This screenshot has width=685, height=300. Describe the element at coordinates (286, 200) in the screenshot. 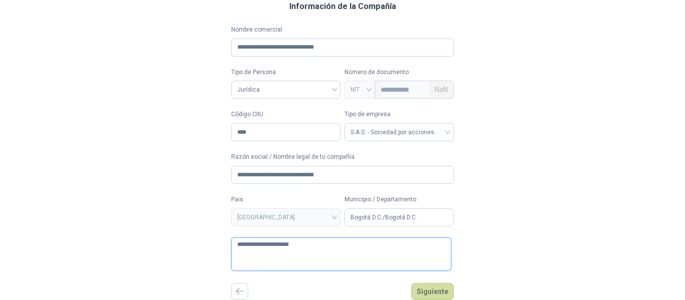

I see `label: Pais` at that location.